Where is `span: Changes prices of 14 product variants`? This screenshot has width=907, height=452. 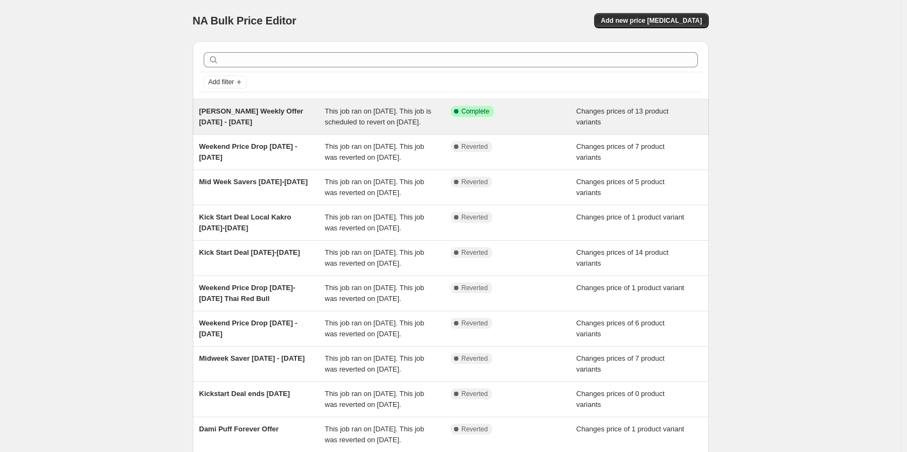 span: Changes prices of 14 product variants is located at coordinates (622, 257).